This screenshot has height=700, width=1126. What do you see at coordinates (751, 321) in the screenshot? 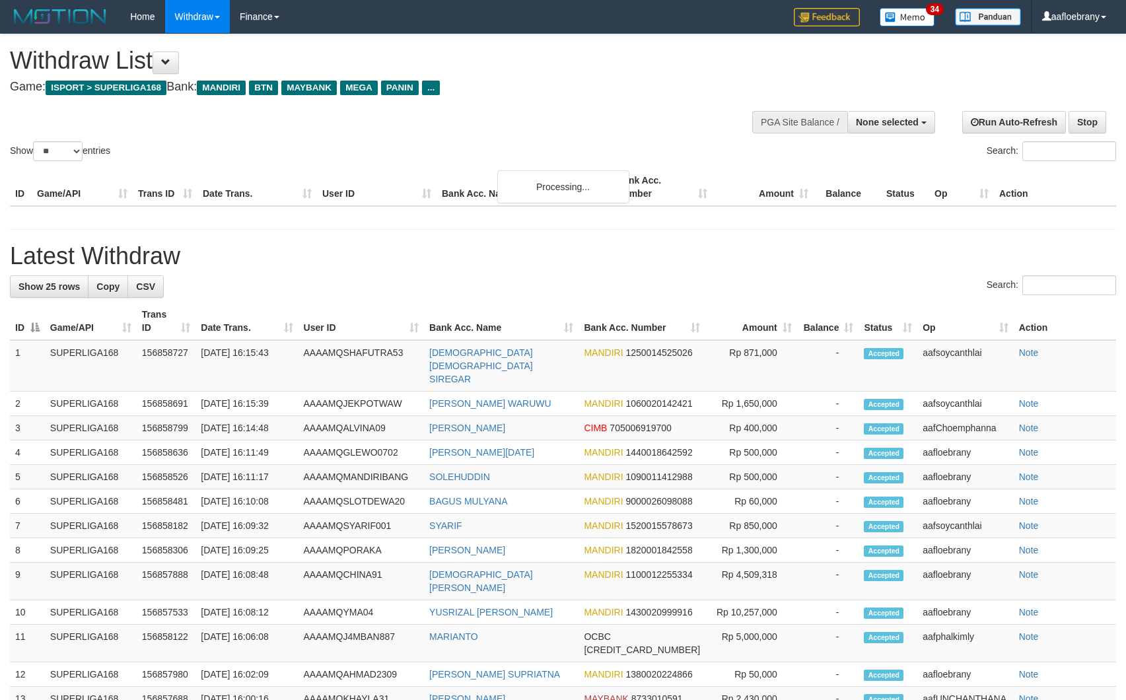
I see `th: Amount: activate to sort column ascending` at bounding box center [751, 321].